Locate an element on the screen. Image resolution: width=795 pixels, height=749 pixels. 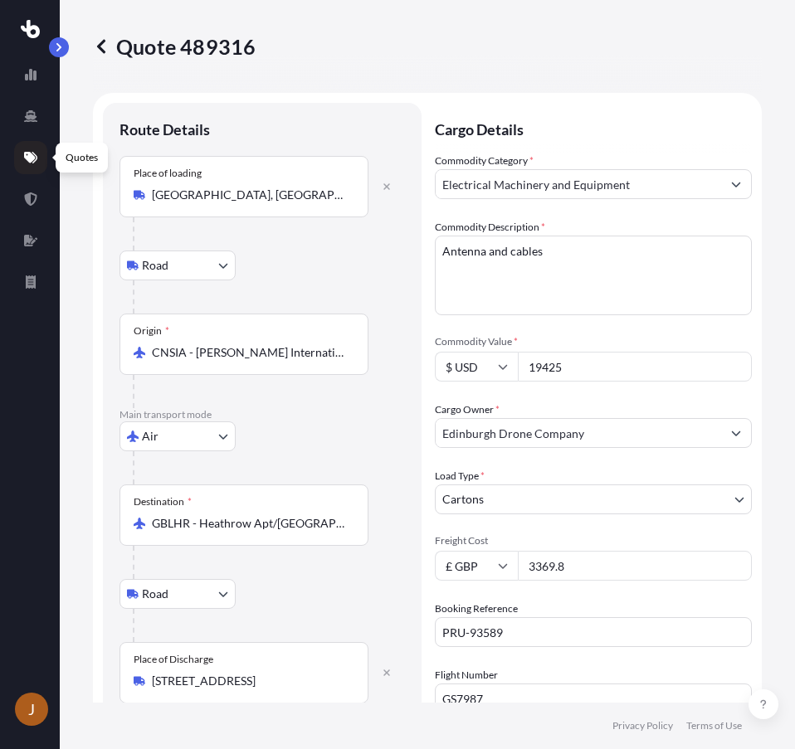
p: Main transport mode is located at coordinates (262, 415).